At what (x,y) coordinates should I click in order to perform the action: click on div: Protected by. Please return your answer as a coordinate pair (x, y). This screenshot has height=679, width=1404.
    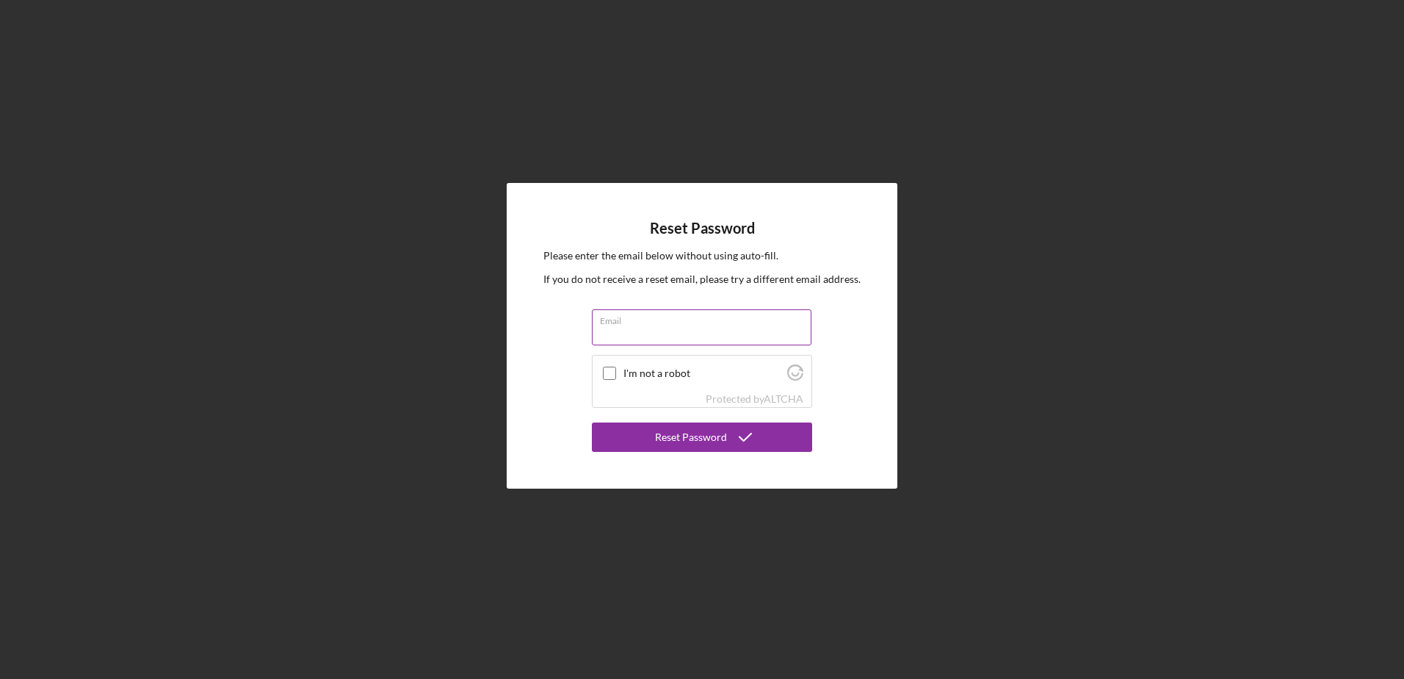
    Looking at the image, I should click on (754, 399).